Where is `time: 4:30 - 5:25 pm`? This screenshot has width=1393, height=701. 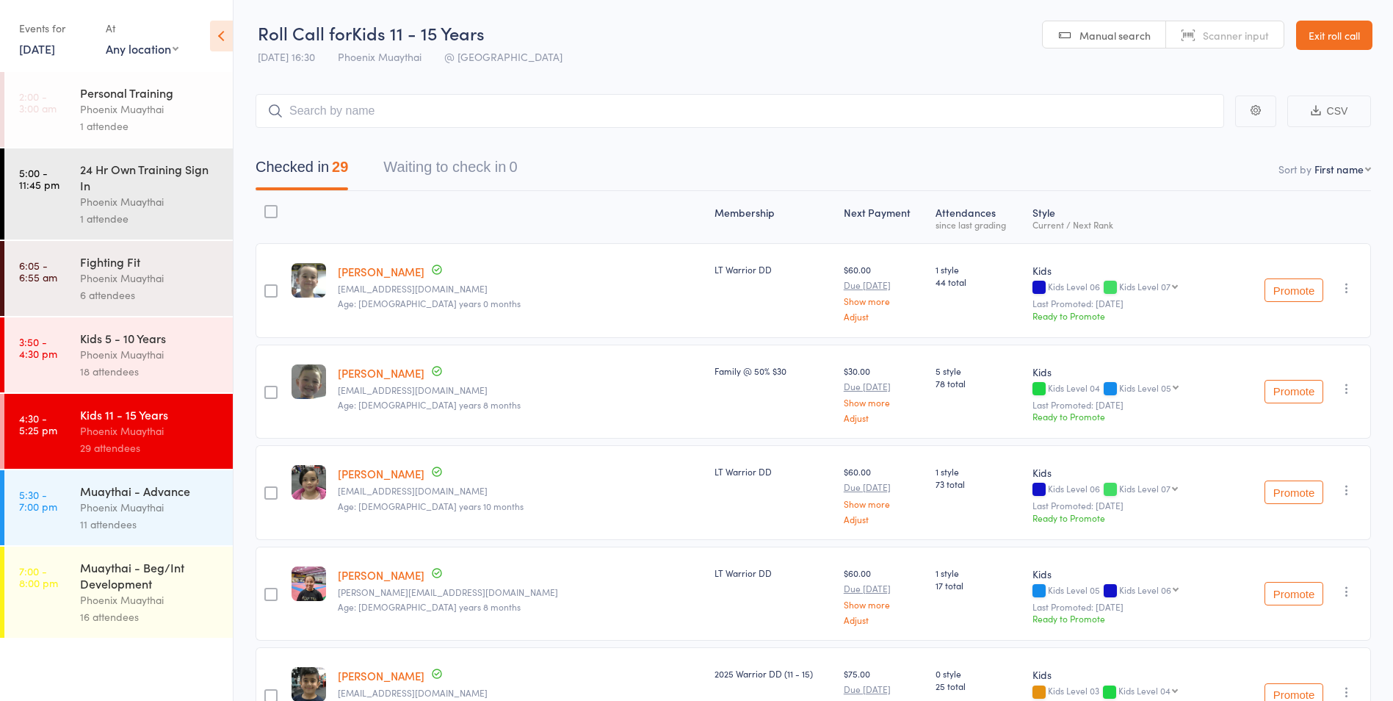 time: 4:30 - 5:25 pm is located at coordinates (38, 424).